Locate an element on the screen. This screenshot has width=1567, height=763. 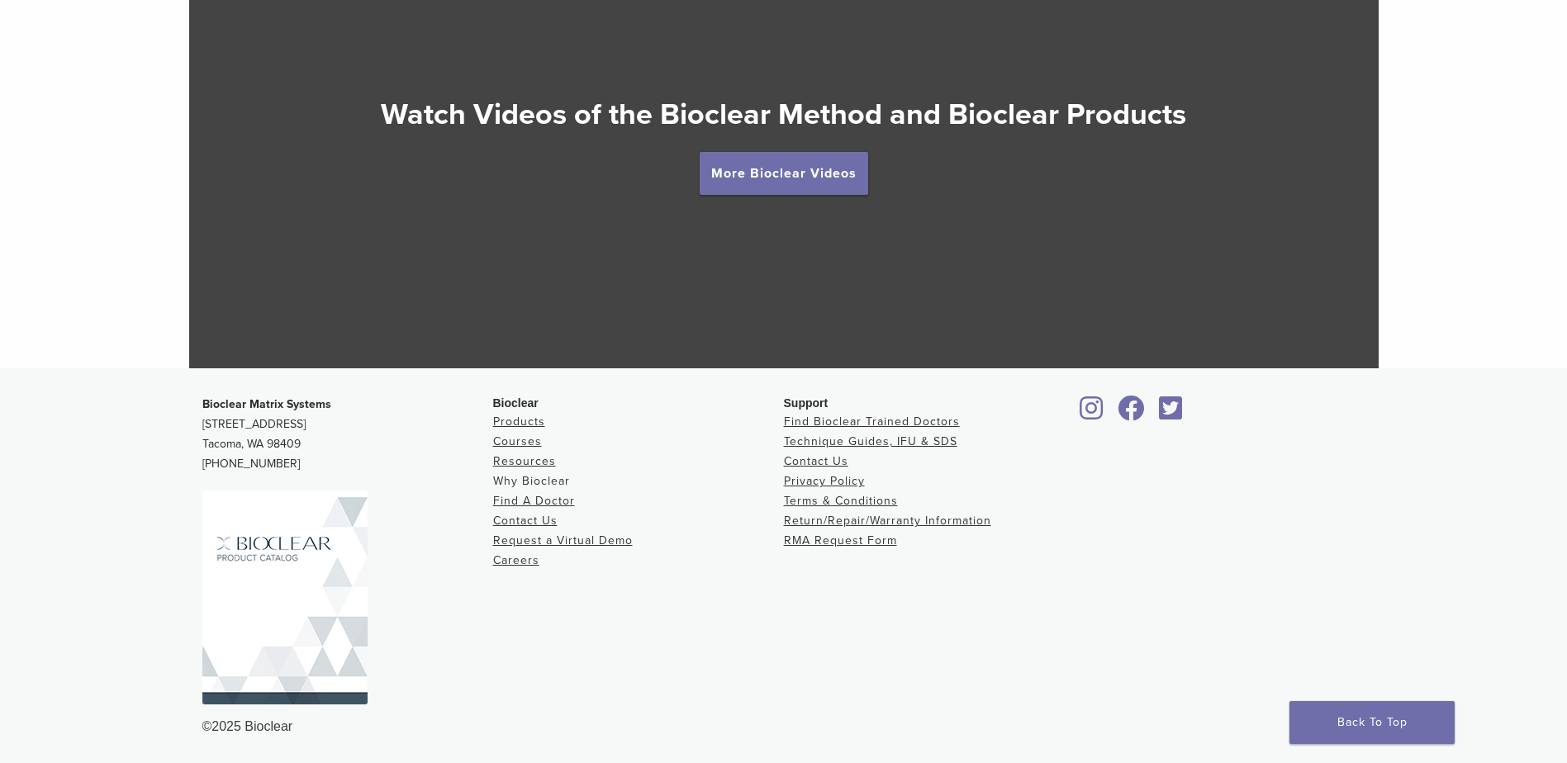
a: Request a Virtual Demo is located at coordinates (563, 540).